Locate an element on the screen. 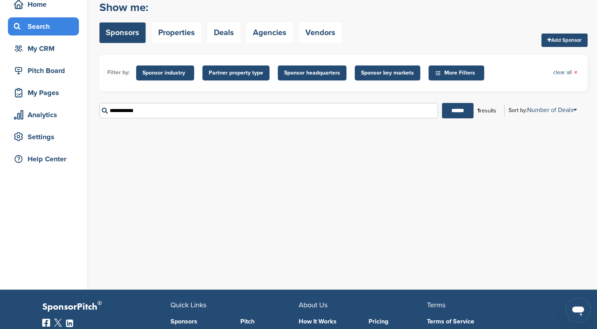 The width and height of the screenshot is (597, 329). div: Sort by: is located at coordinates (543, 110).